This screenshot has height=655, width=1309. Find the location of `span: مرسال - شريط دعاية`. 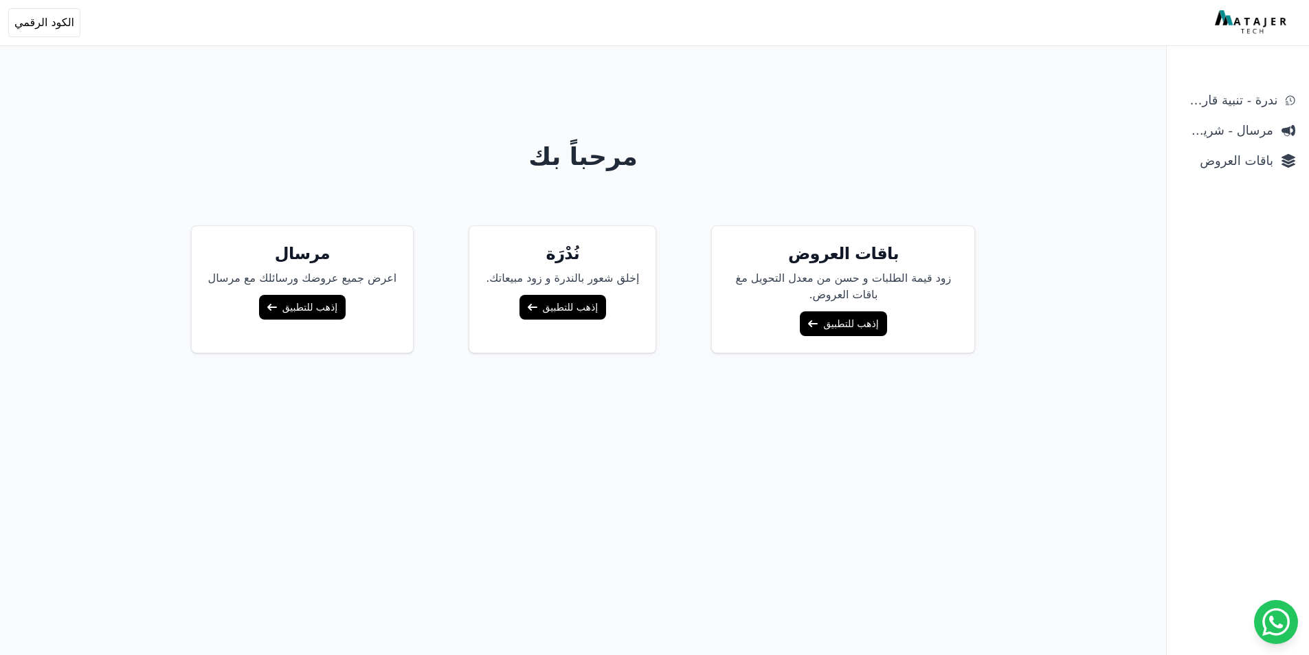

span: مرسال - شريط دعاية is located at coordinates (1226, 131).